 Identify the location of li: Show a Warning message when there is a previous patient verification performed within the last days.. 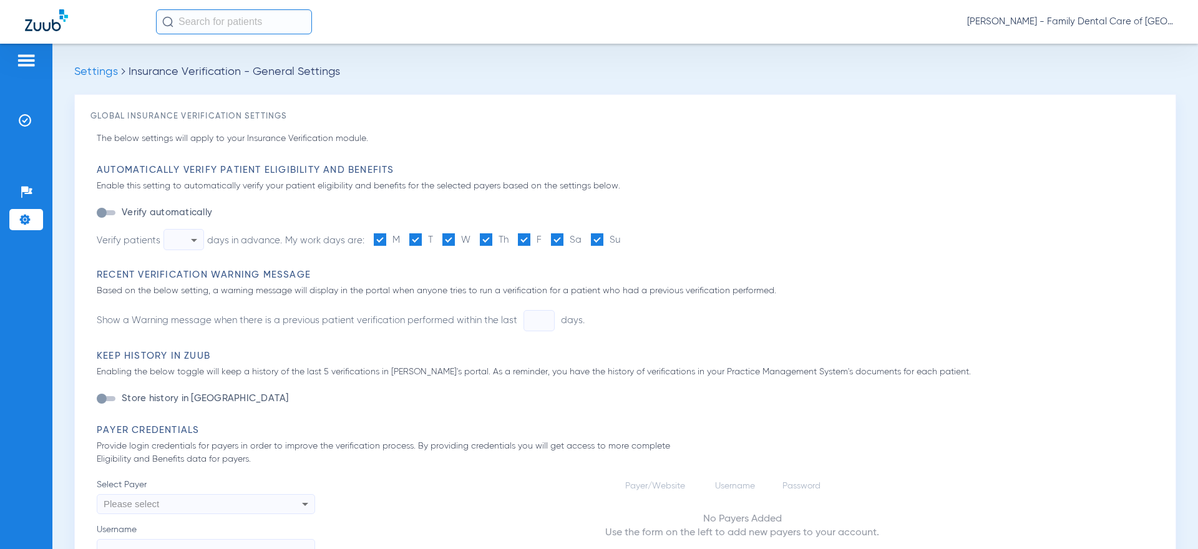
(341, 321).